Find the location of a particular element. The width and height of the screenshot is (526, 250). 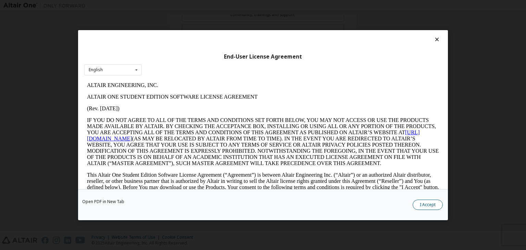

p: ALTAIR ENGINEERING, INC. is located at coordinates (179, 6).